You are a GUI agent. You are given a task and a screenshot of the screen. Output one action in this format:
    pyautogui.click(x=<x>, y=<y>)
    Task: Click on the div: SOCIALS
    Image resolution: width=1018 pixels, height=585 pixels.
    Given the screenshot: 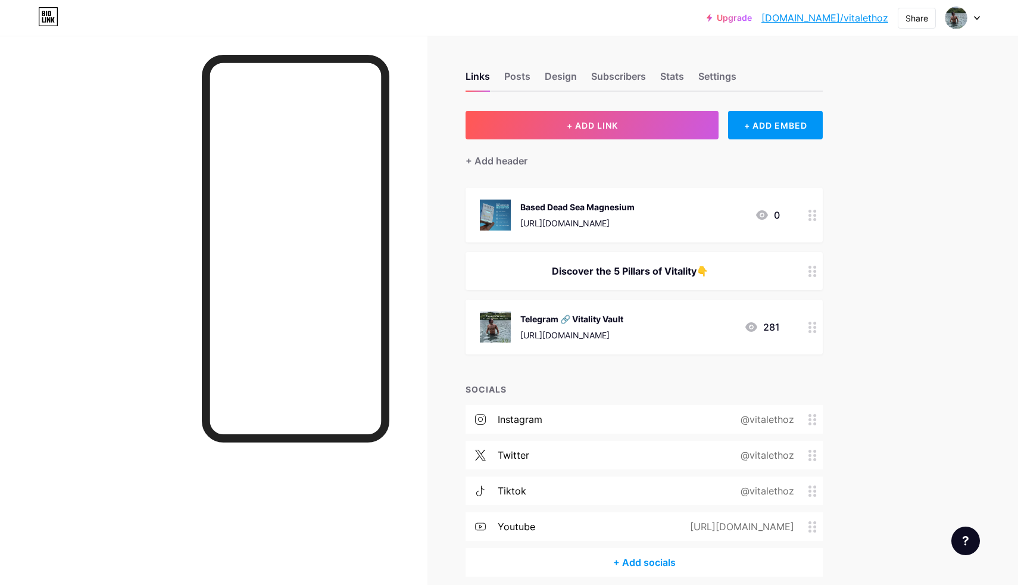 What is the action you would take?
    pyautogui.click(x=644, y=389)
    